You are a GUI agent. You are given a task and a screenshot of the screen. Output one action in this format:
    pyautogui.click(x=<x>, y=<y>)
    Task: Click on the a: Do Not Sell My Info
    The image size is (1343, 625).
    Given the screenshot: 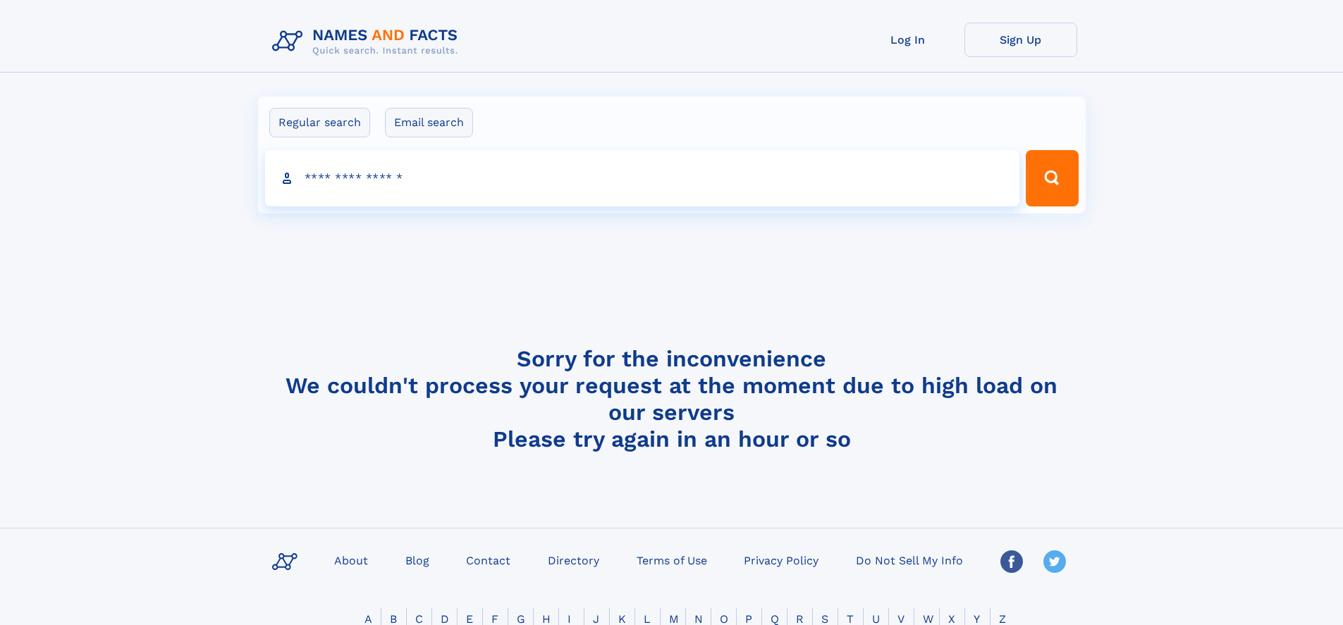 What is the action you would take?
    pyautogui.click(x=909, y=560)
    